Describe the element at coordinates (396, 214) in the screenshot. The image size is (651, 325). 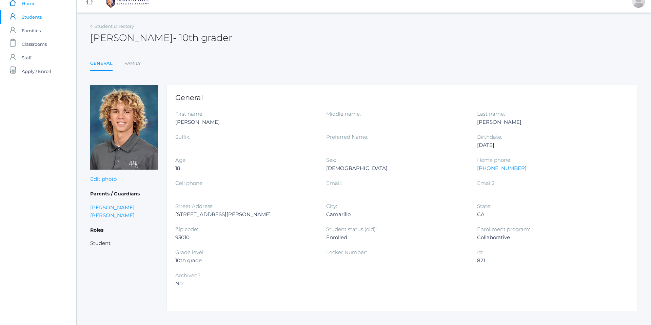
I see `div: Camarillo` at that location.